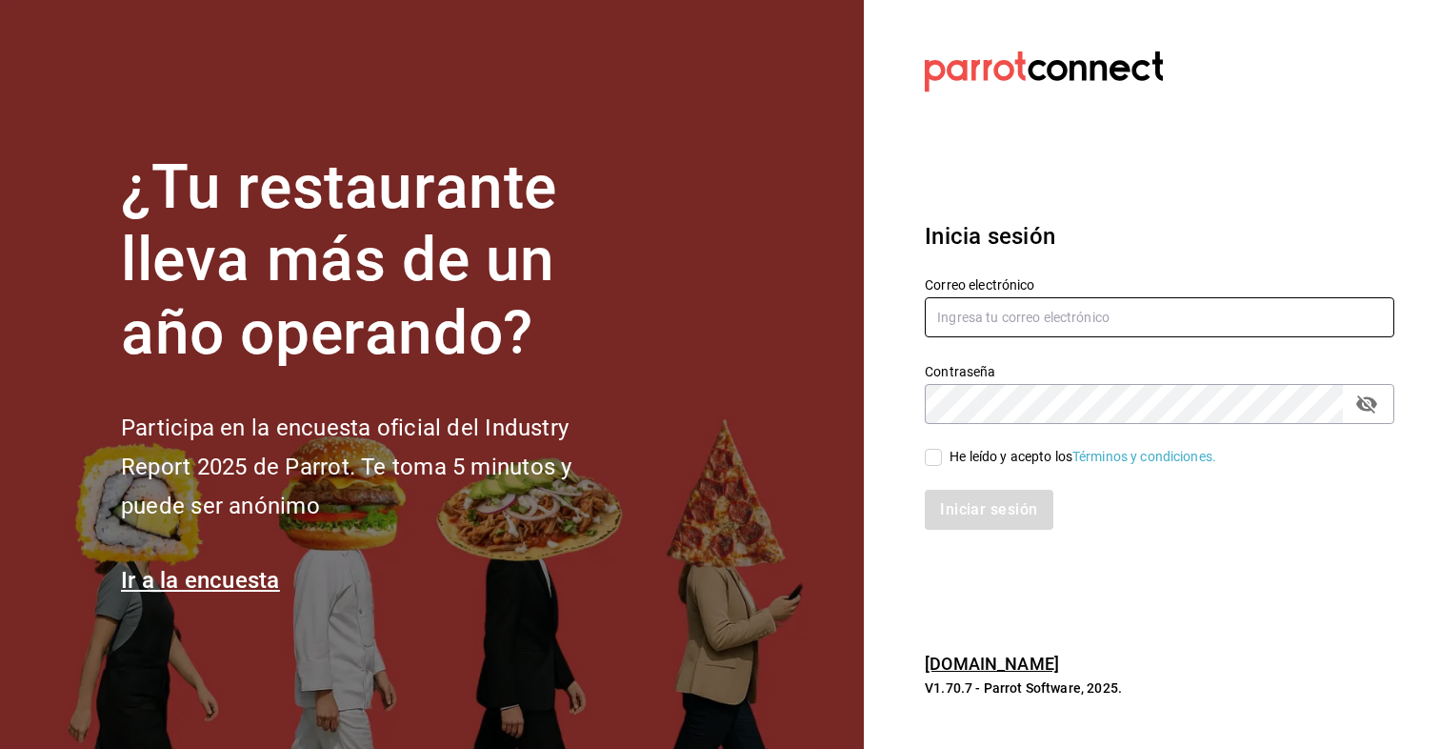 The height and width of the screenshot is (749, 1440). I want to click on p: V1.70.7 - Parrot Software, 2025., so click(1159, 688).